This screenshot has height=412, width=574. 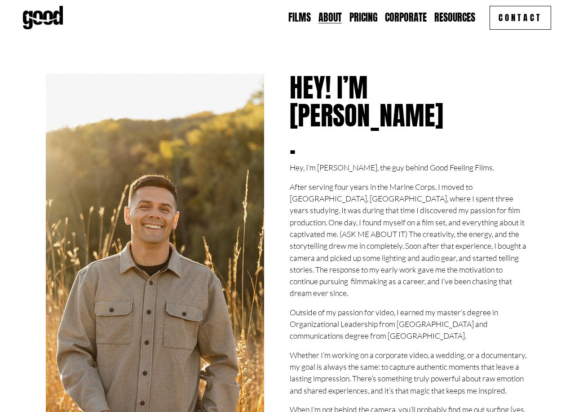 I want to click on a: Corporate, so click(x=406, y=18).